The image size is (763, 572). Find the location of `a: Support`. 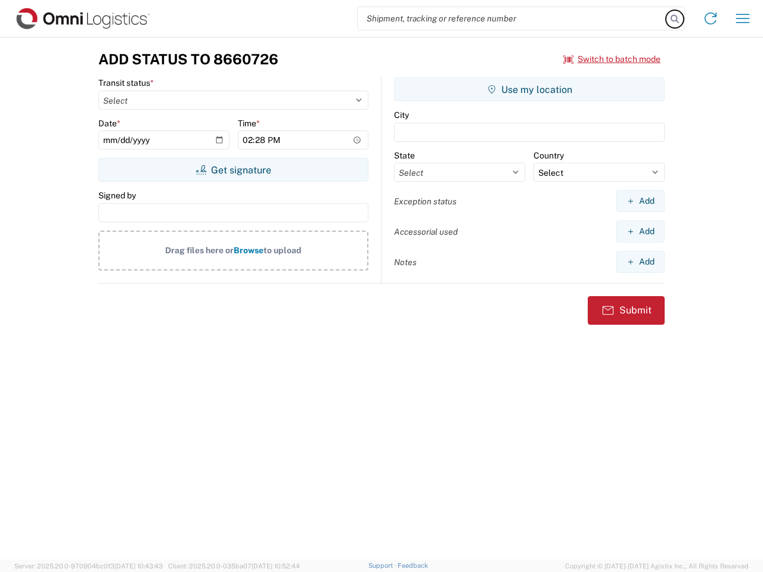

a: Support is located at coordinates (383, 566).